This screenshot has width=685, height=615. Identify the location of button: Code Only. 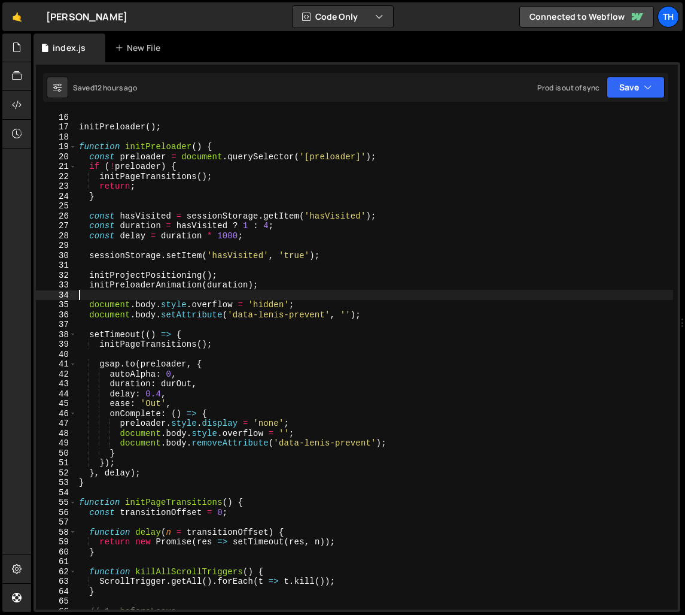
(343, 17).